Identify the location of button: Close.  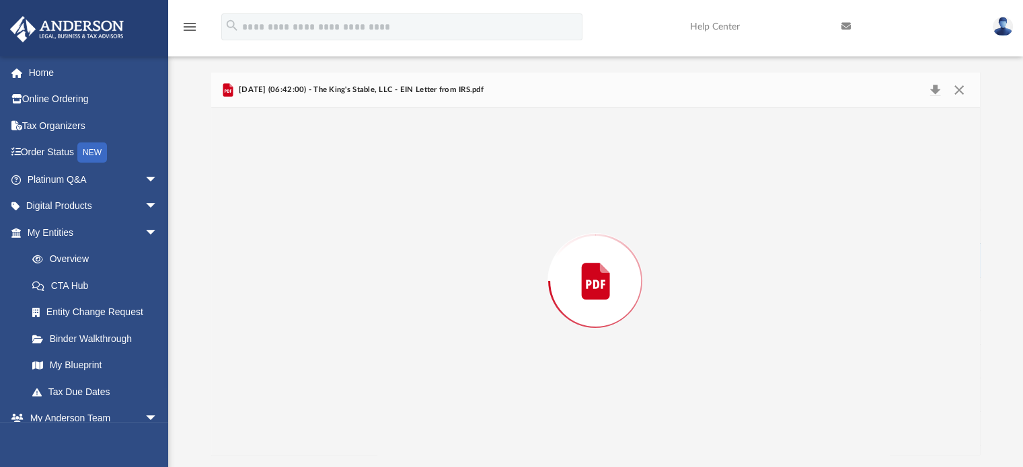
(959, 90).